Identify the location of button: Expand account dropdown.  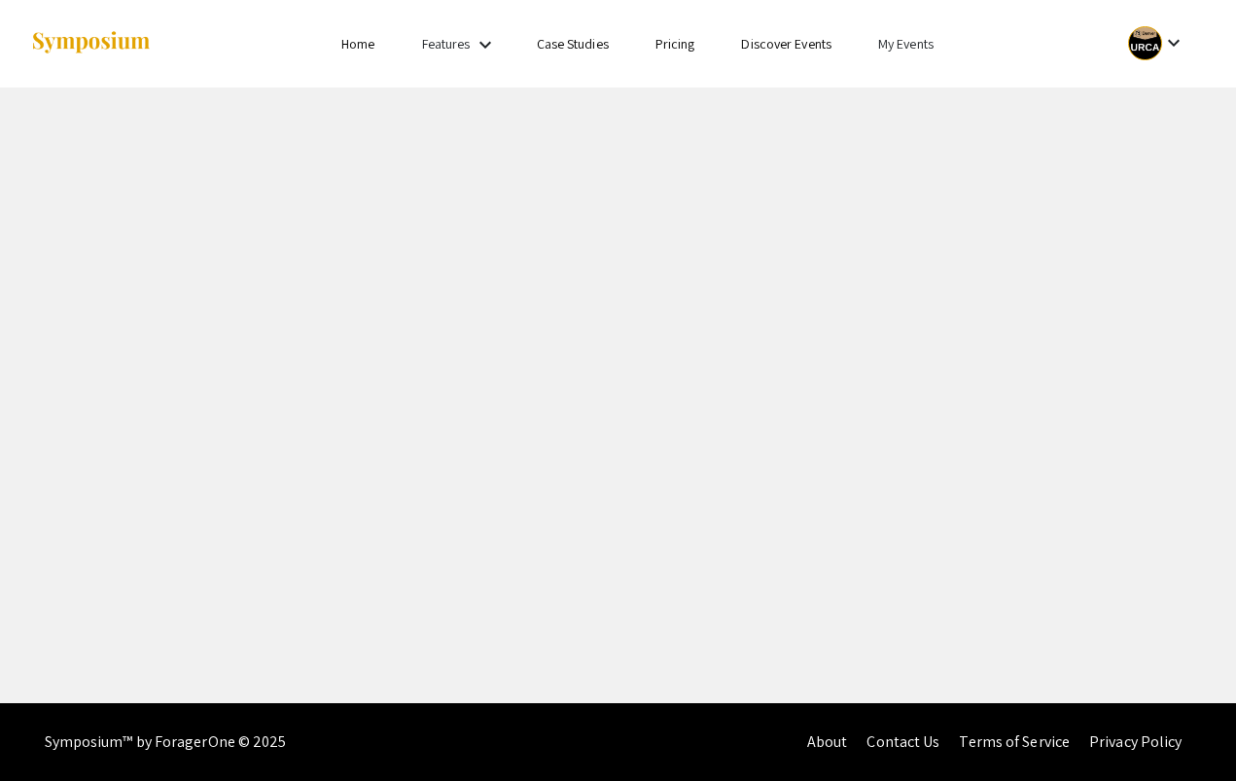
(1157, 43).